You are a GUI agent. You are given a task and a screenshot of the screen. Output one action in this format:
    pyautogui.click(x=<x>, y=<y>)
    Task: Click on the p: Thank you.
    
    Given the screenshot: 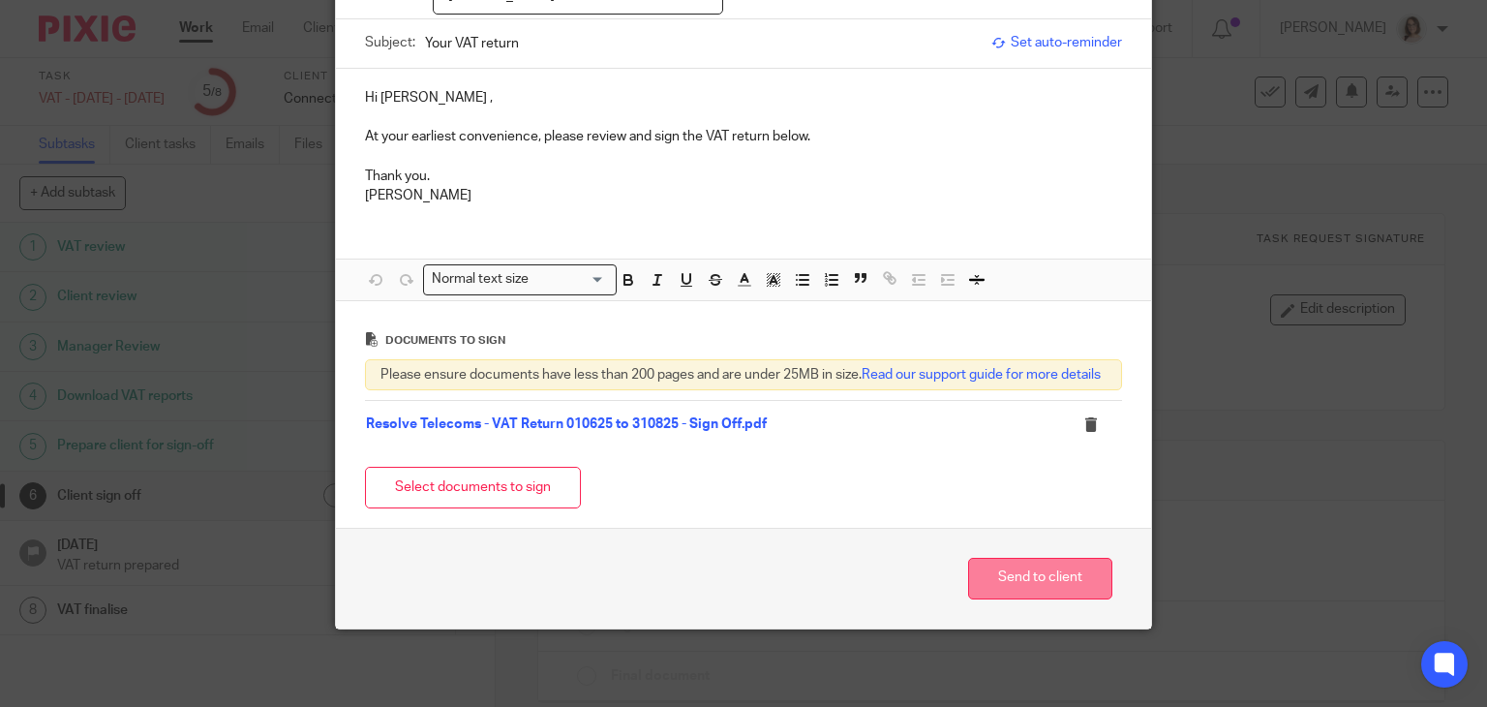 What is the action you would take?
    pyautogui.click(x=744, y=176)
    